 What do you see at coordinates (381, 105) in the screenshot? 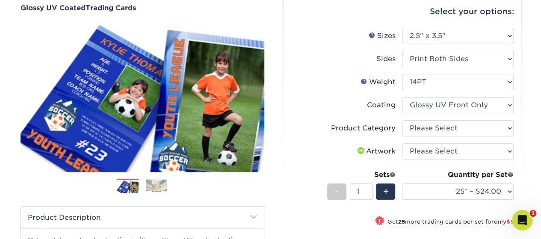
I see `div: Coating` at bounding box center [381, 105].